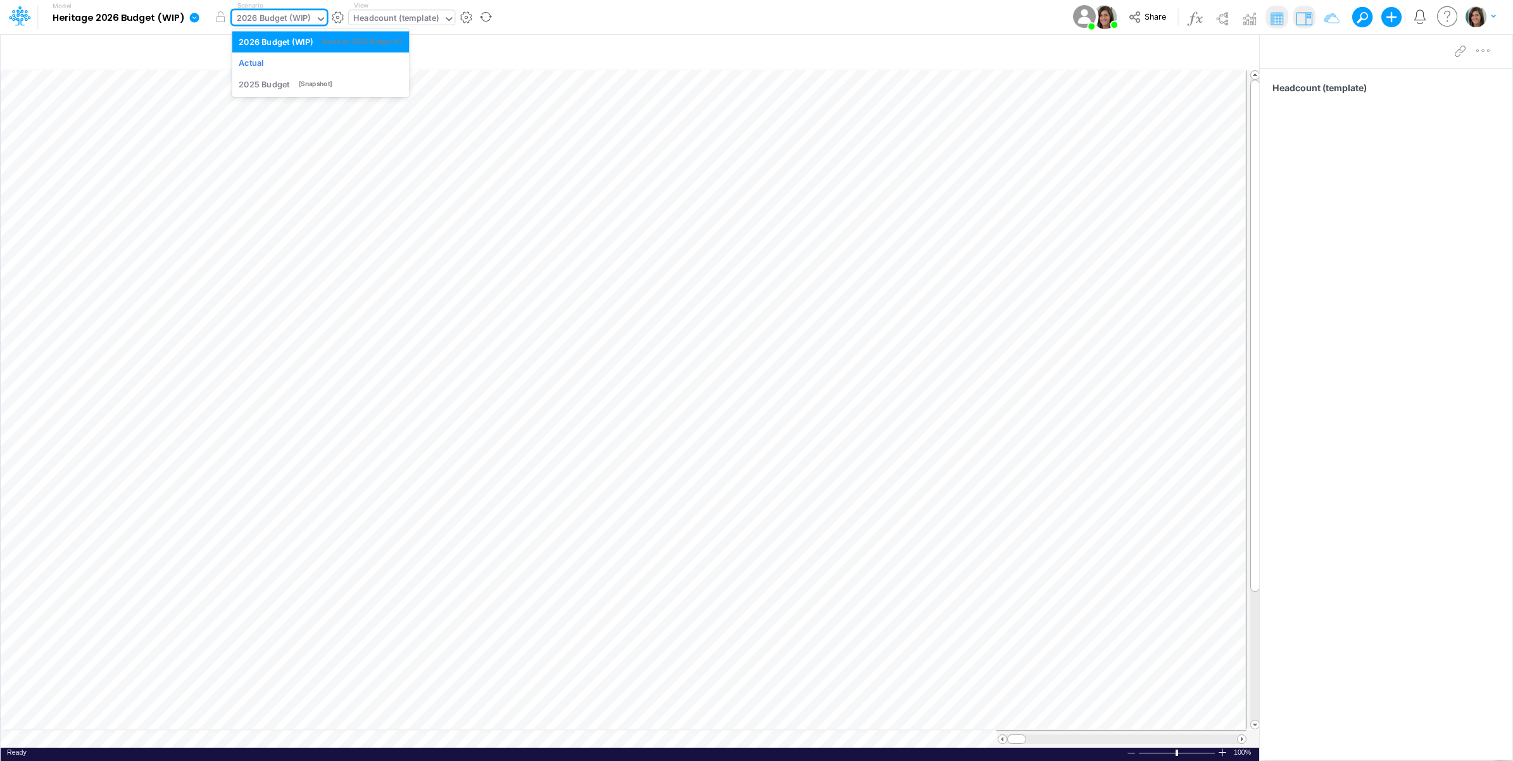  I want to click on span: 100%, so click(1243, 752).